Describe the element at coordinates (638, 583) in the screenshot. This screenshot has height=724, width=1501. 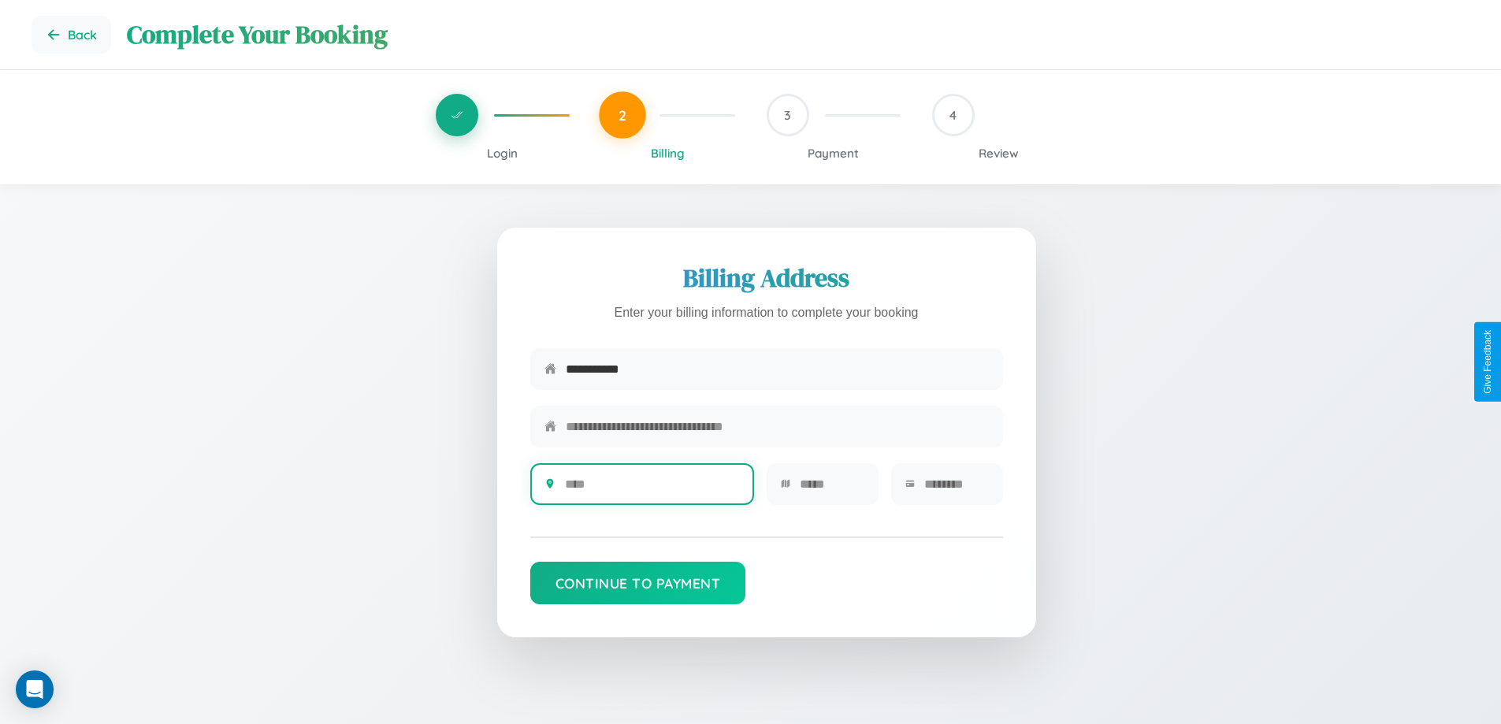
I see `button: Continue to Payment` at that location.